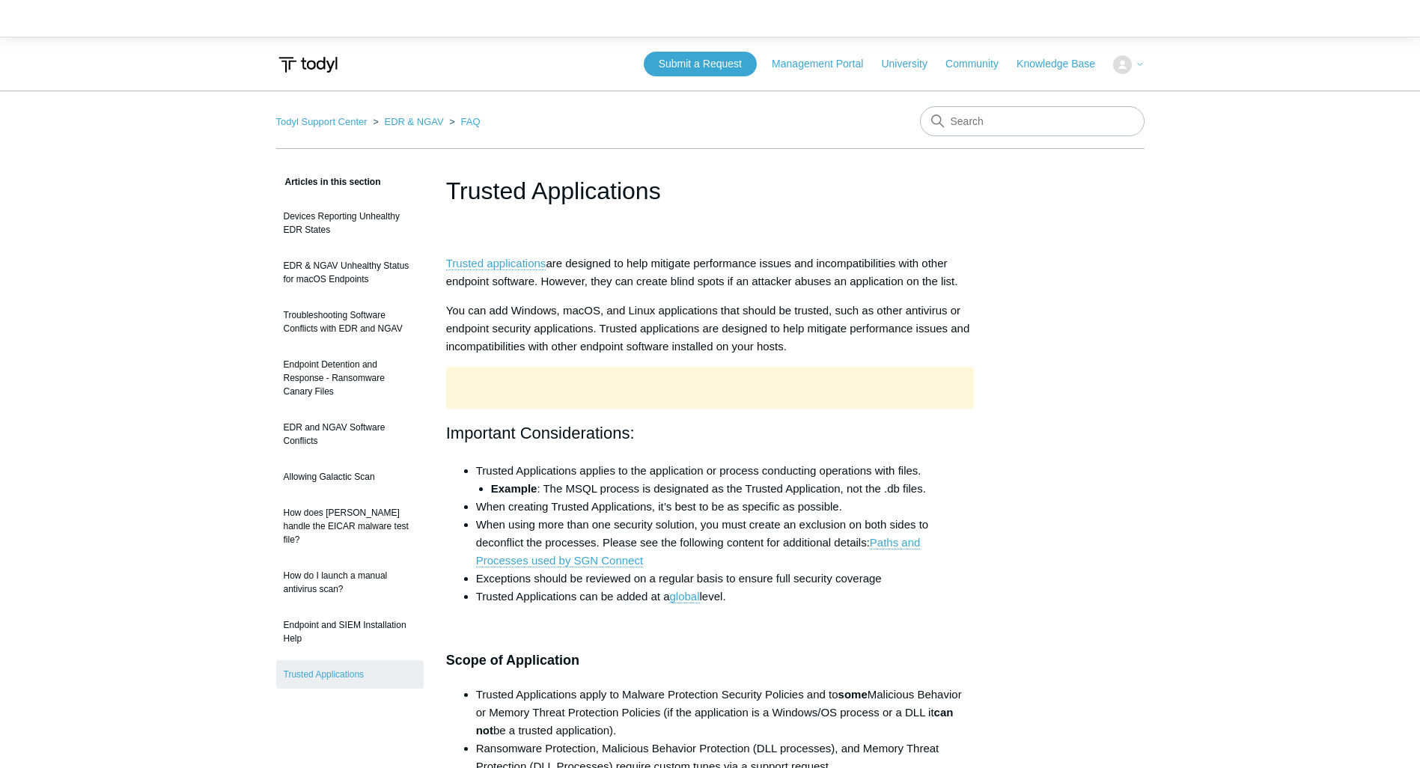  Describe the element at coordinates (1033, 121) in the screenshot. I see `input: Search` at that location.